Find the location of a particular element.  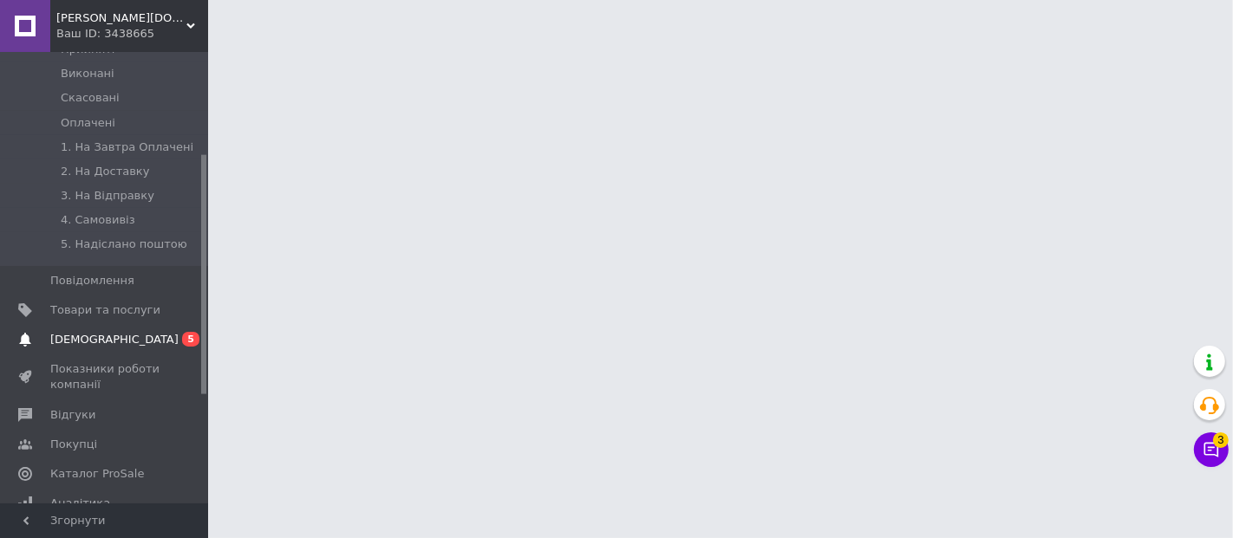

span: Каталог ProSale is located at coordinates (97, 474).